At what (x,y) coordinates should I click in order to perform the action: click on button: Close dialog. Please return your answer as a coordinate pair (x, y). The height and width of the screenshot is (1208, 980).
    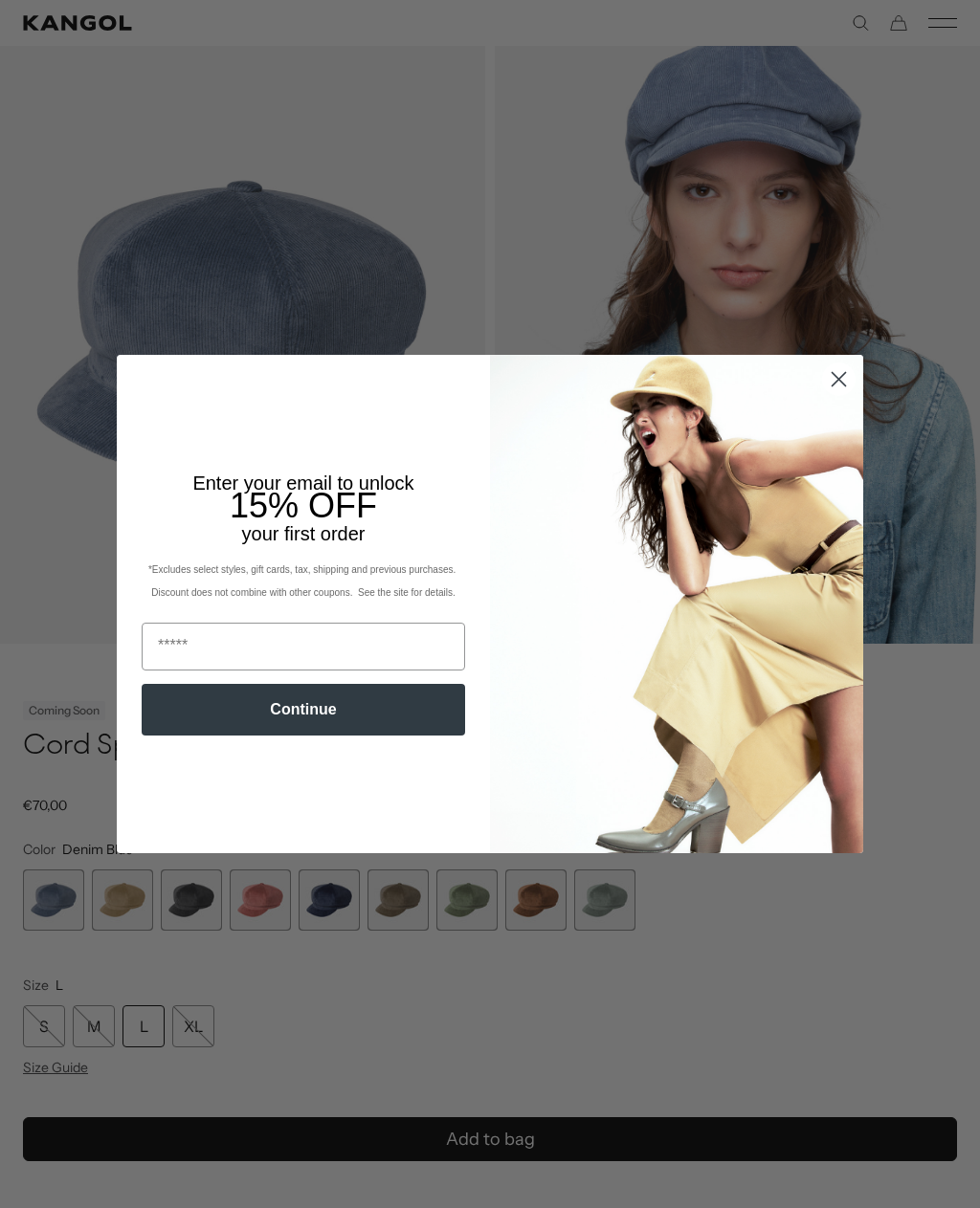
    Looking at the image, I should click on (838, 379).